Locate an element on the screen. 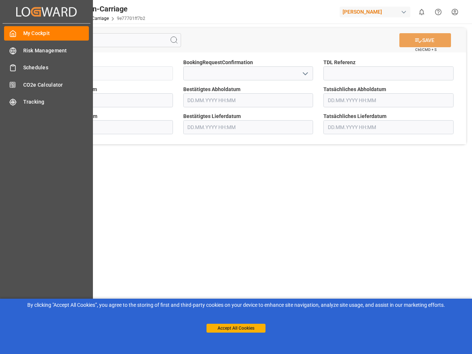 The image size is (472, 354). span: Schedules is located at coordinates (56, 67).